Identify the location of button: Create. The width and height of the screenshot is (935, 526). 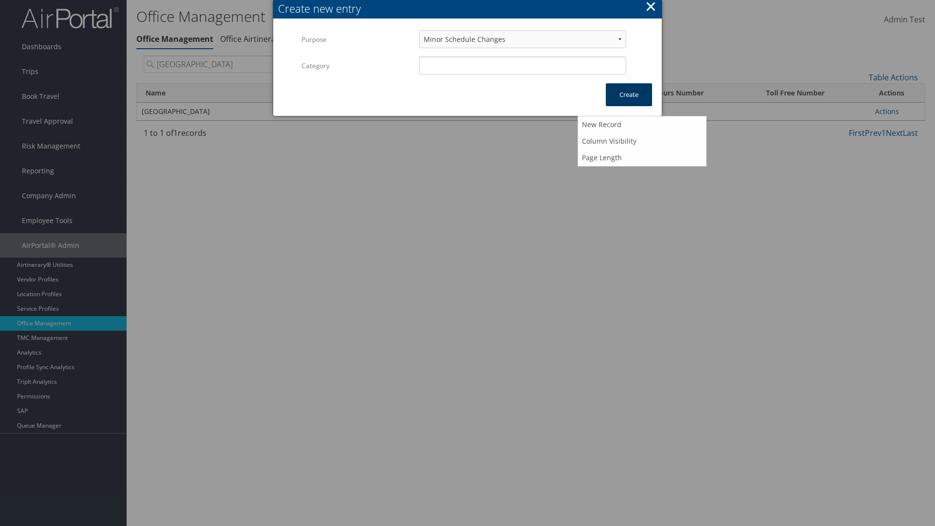
(629, 94).